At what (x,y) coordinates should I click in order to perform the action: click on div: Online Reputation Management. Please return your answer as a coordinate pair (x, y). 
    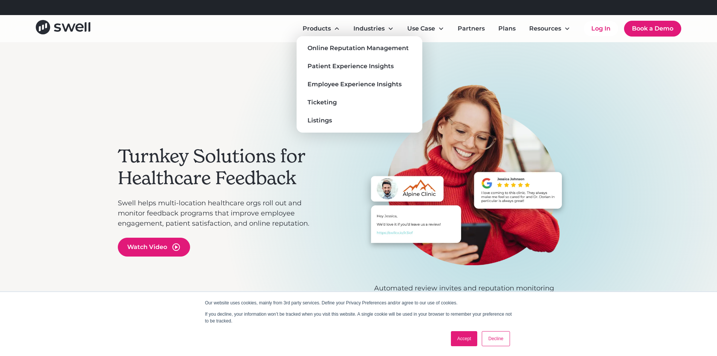
    Looking at the image, I should click on (358, 48).